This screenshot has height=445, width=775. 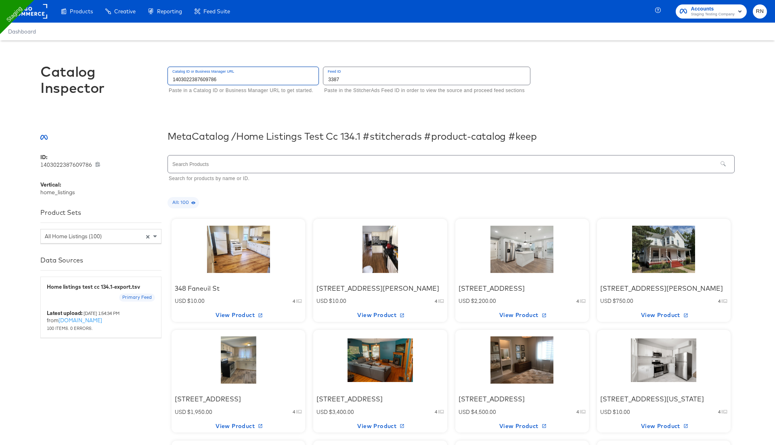 What do you see at coordinates (69, 328) in the screenshot?
I see `span: 100 items. 0 errors.` at bounding box center [69, 328].